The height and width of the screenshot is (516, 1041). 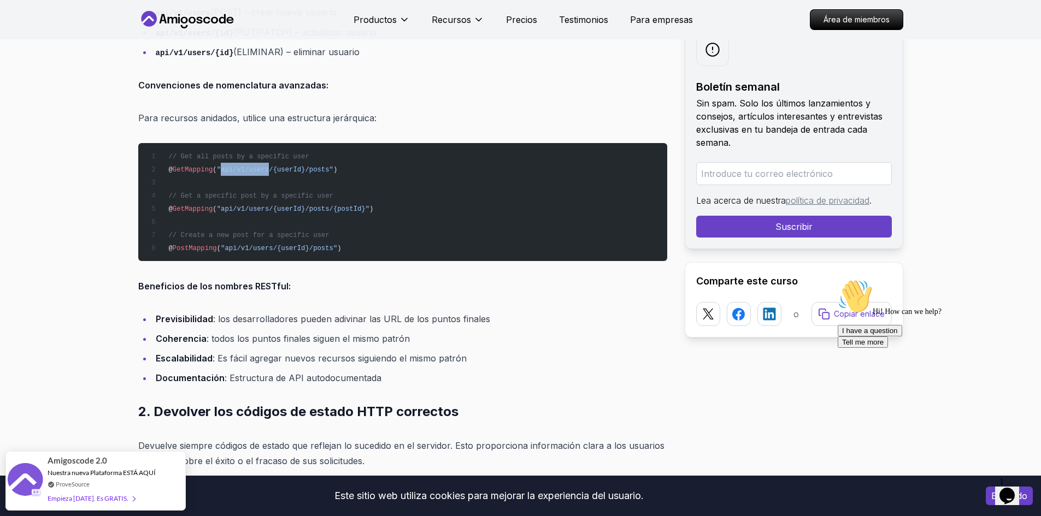 I want to click on font: Previsibilidad, so click(x=184, y=319).